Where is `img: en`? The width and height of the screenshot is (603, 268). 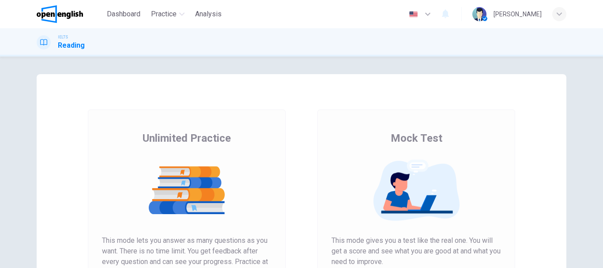 img: en is located at coordinates (413, 14).